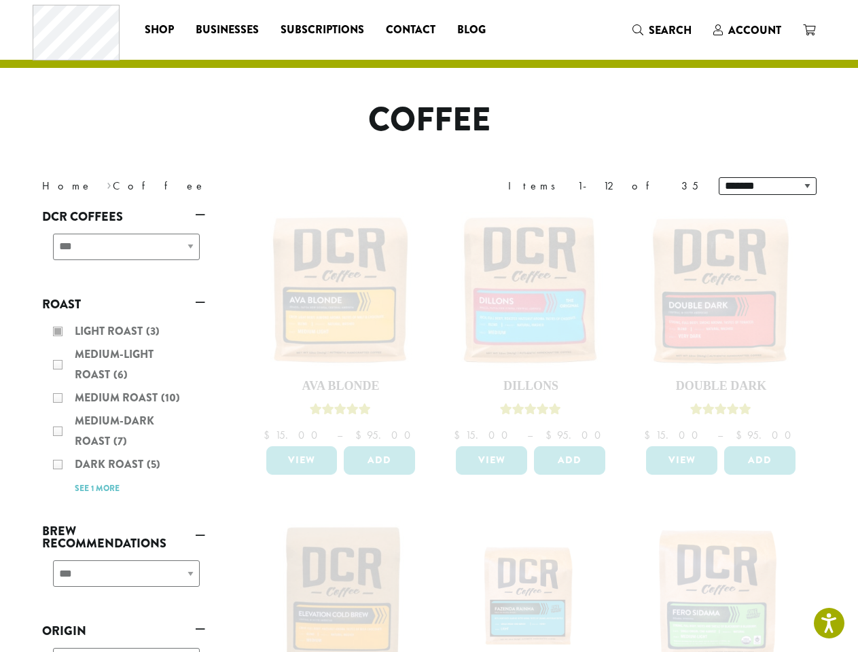 The width and height of the screenshot is (858, 652). Describe the element at coordinates (67, 185) in the screenshot. I see `a: Home` at that location.